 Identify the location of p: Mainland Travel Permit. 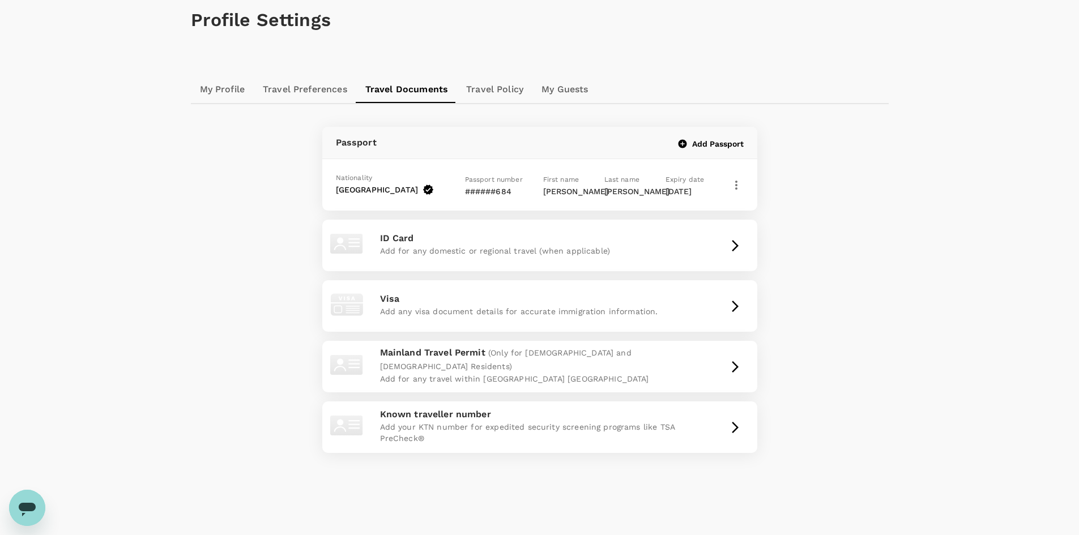
(540, 360).